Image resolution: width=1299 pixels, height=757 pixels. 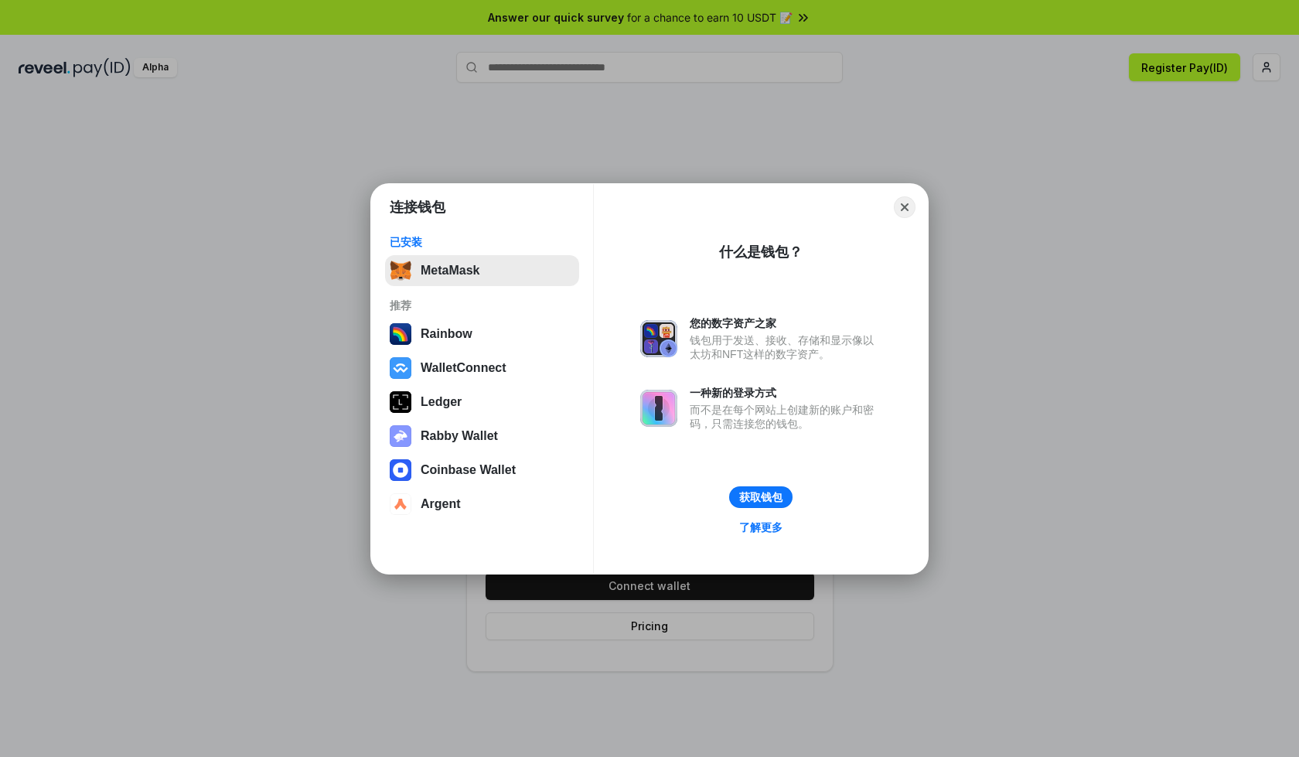 What do you see at coordinates (482, 504) in the screenshot?
I see `button: Argent` at bounding box center [482, 504].